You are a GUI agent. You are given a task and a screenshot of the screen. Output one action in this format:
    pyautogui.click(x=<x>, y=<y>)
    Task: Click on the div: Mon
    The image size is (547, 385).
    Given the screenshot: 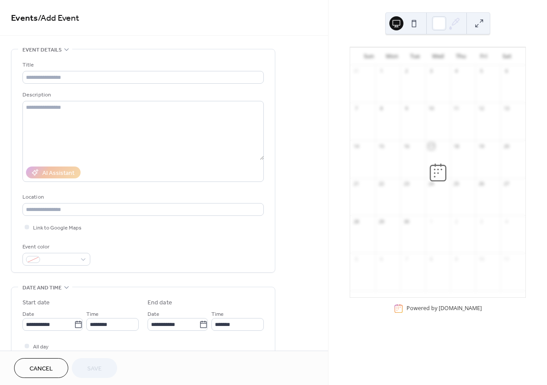 What is the action you would take?
    pyautogui.click(x=392, y=56)
    